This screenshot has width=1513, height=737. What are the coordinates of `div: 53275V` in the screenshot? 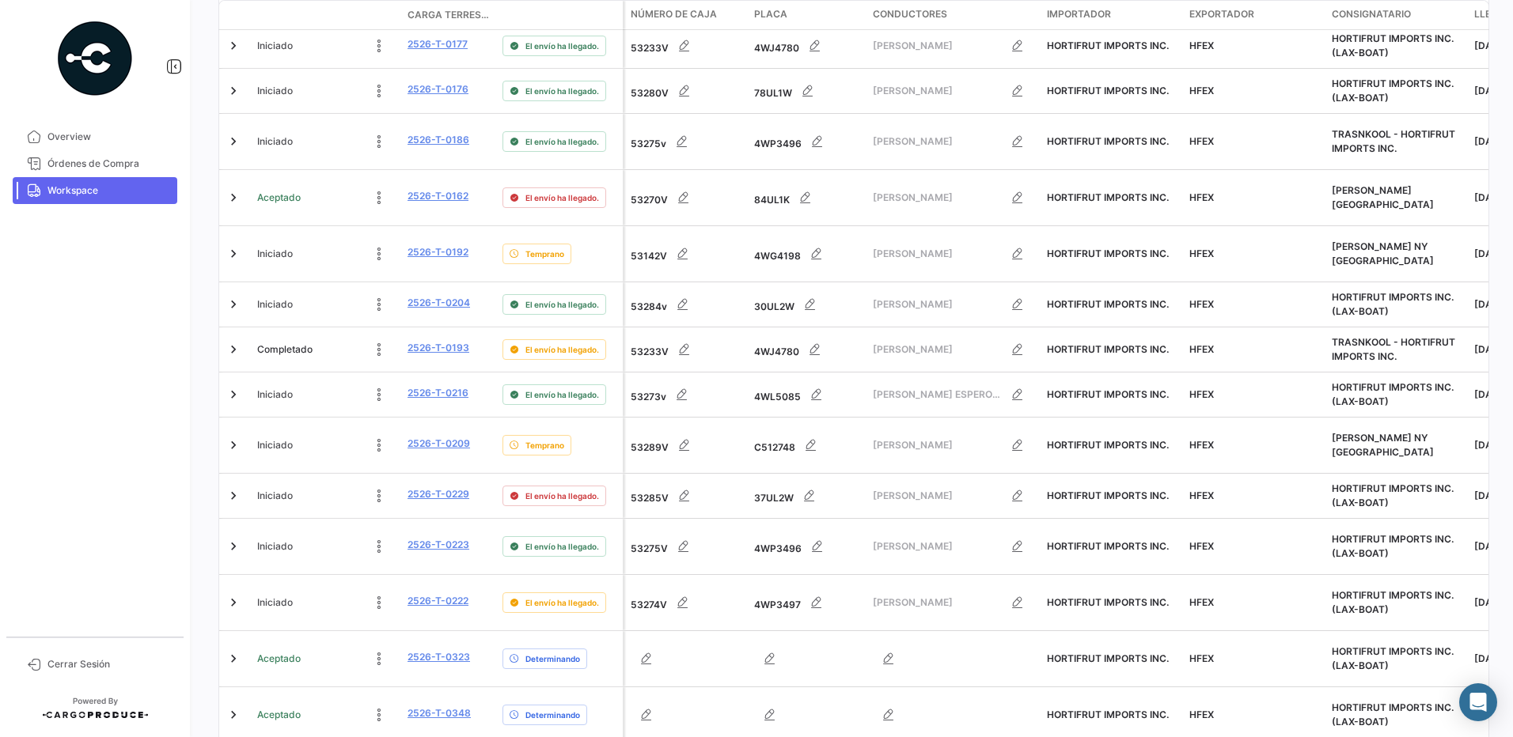 It's located at (686, 547).